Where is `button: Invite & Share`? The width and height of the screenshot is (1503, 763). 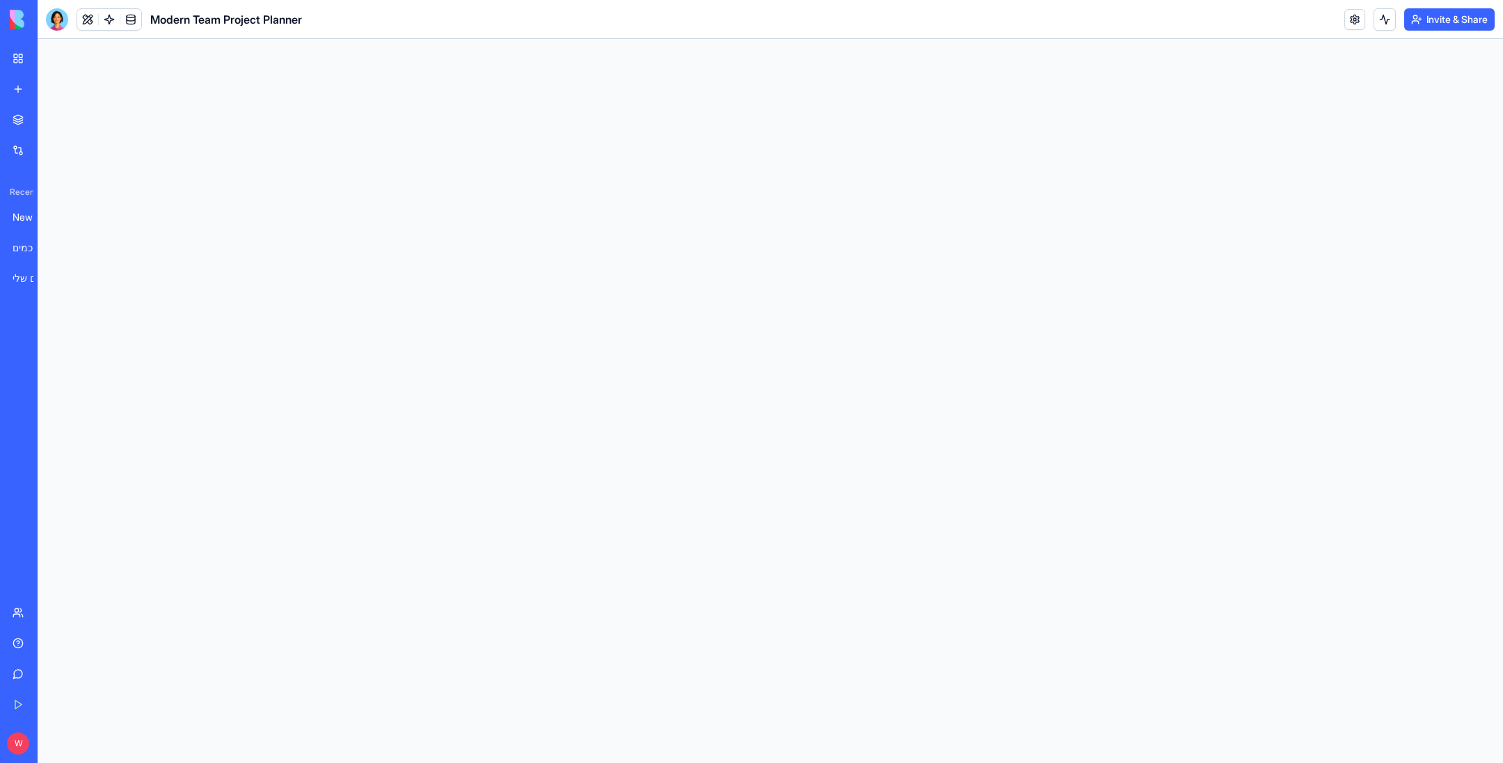
button: Invite & Share is located at coordinates (1450, 19).